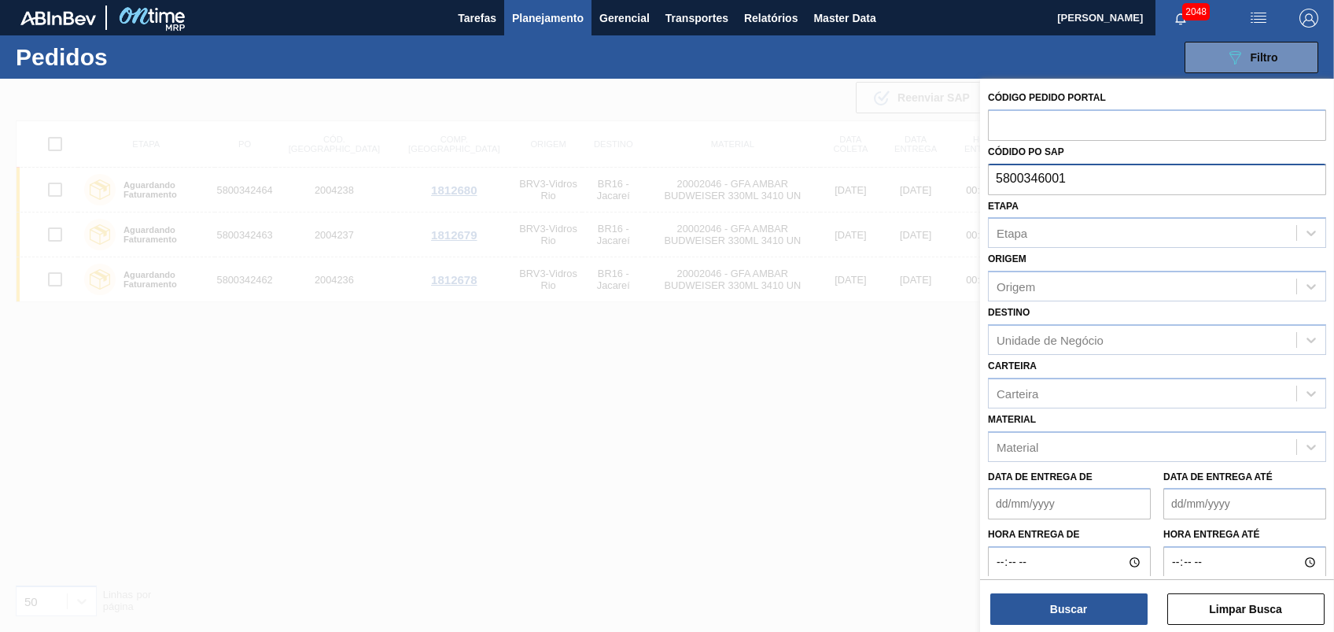 Image resolution: width=1334 pixels, height=632 pixels. I want to click on label: Destino, so click(1008, 312).